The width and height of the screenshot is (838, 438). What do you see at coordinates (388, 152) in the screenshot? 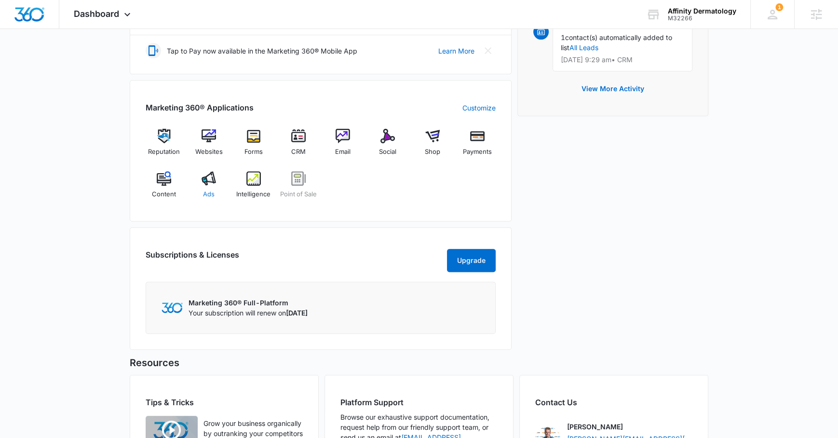
I see `span: Social` at bounding box center [388, 152].